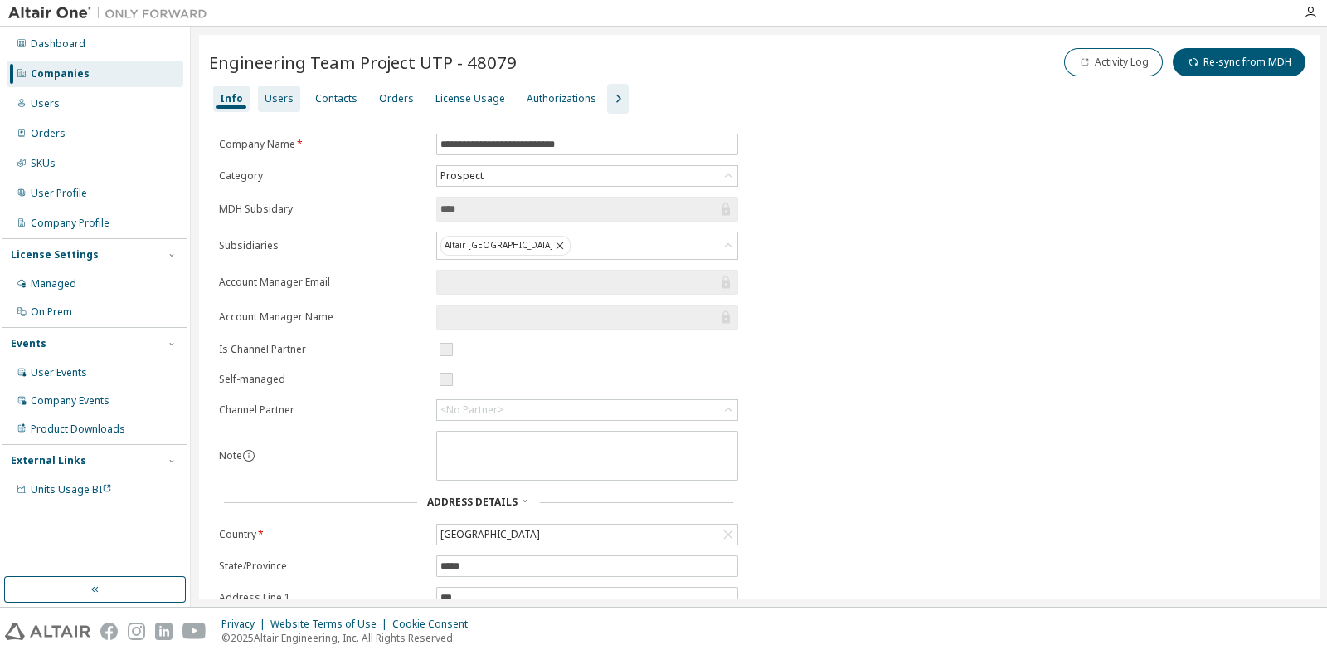 Image resolution: width=1327 pixels, height=655 pixels. What do you see at coordinates (71, 489) in the screenshot?
I see `span: Units Usage BI` at bounding box center [71, 489].